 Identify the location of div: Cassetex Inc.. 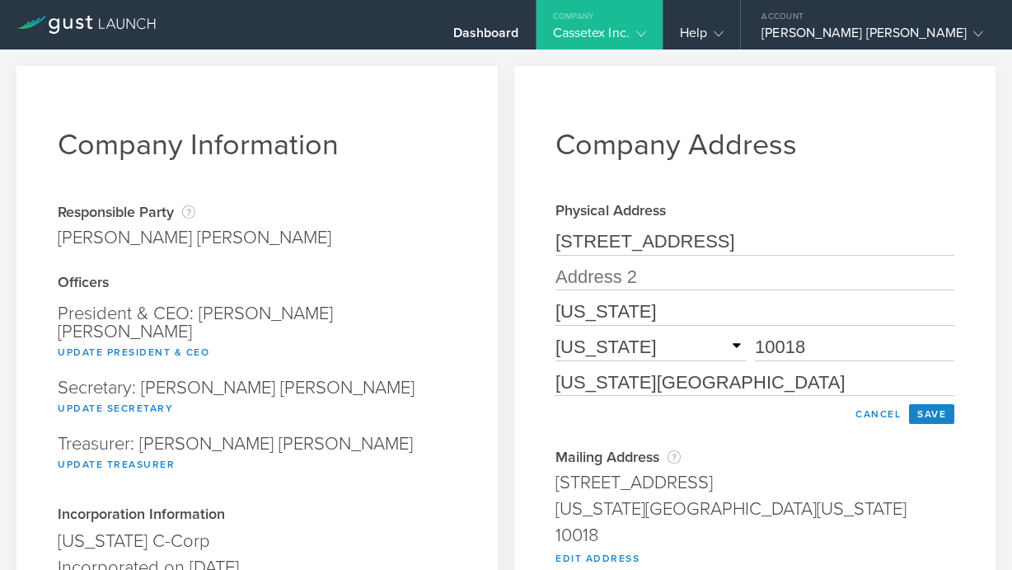
(599, 37).